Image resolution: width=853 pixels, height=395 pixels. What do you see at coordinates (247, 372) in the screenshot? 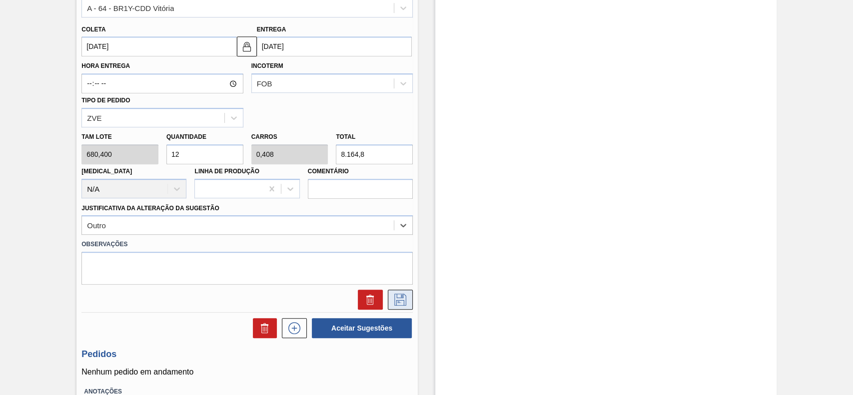
I see `p: Nenhum pedido em andamento` at bounding box center [247, 372].